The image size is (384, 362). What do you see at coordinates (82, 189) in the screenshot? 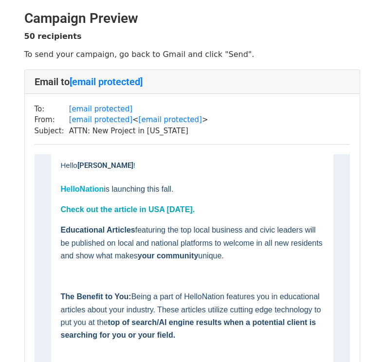
I see `span: HelloNation` at bounding box center [82, 189].